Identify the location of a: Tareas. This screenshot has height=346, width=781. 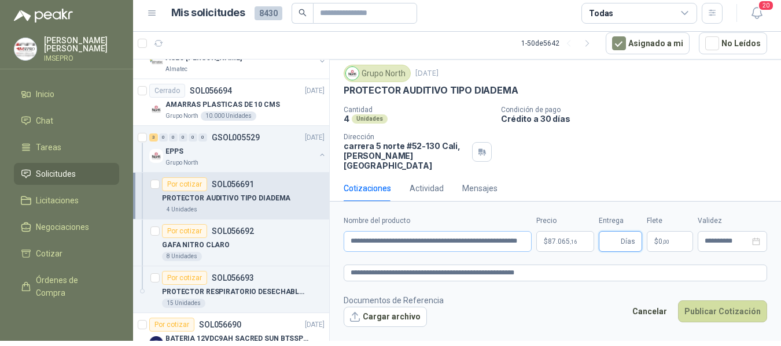
(67, 147).